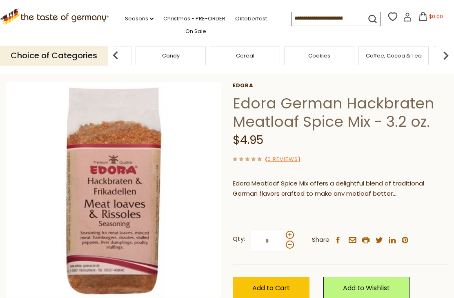 This screenshot has width=454, height=298. Describe the element at coordinates (245, 56) in the screenshot. I see `span: Cereal` at that location.